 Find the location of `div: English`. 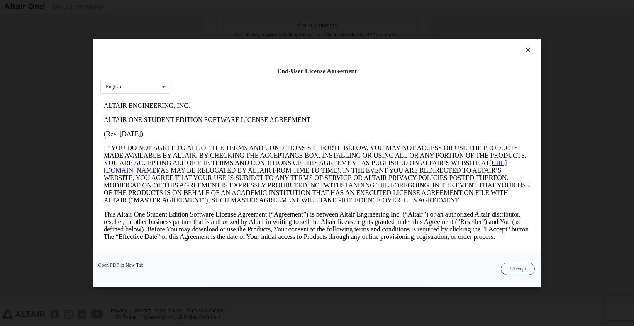

div: English is located at coordinates (113, 87).